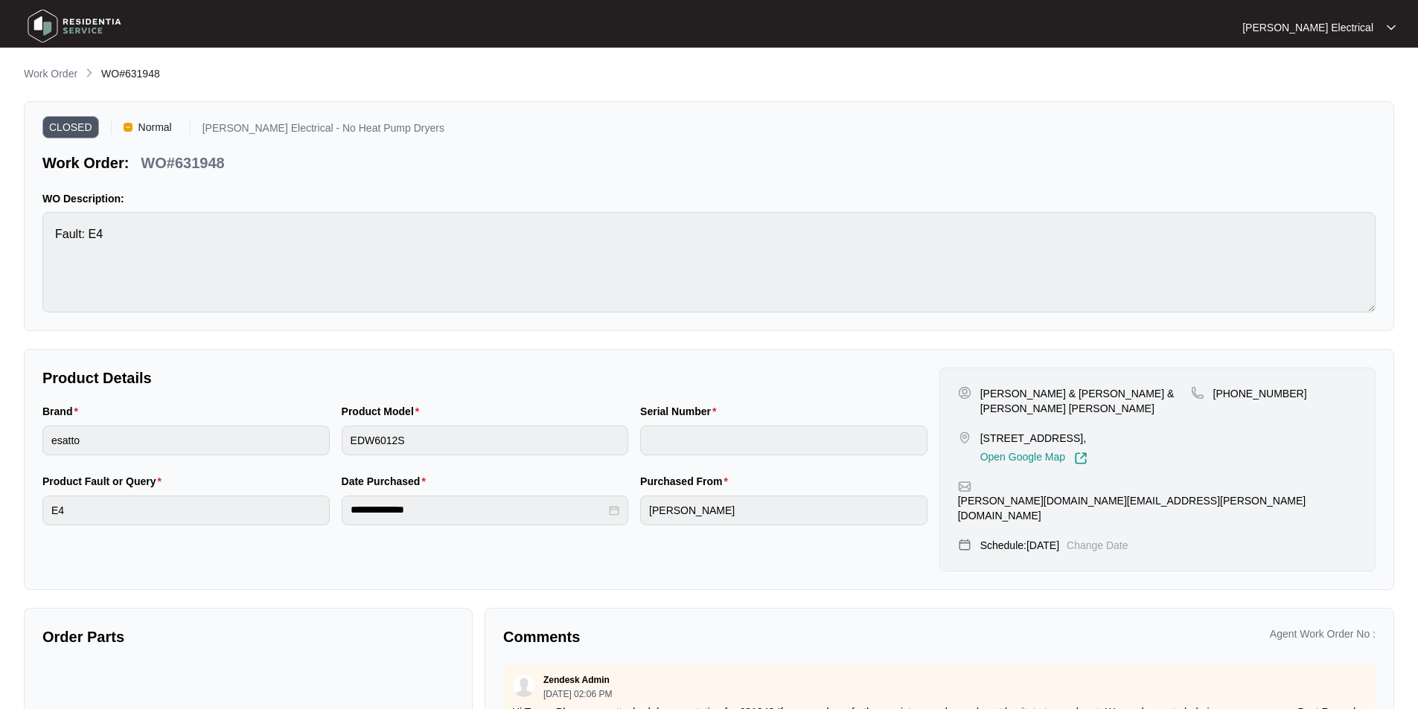 The height and width of the screenshot is (709, 1418). I want to click on input: Date Purchased, so click(479, 510).